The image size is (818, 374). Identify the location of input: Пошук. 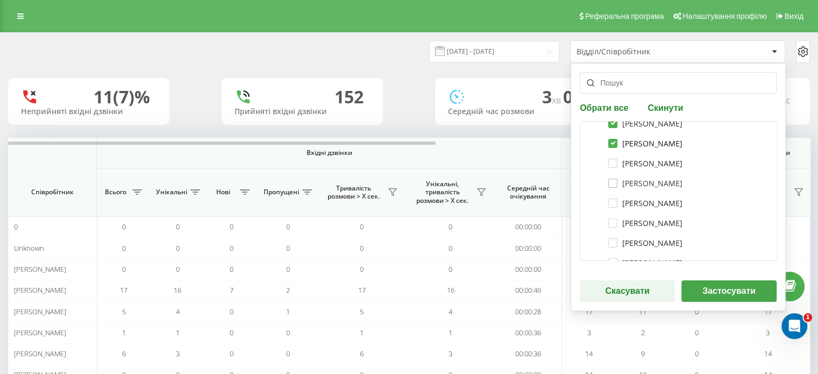
(678, 83).